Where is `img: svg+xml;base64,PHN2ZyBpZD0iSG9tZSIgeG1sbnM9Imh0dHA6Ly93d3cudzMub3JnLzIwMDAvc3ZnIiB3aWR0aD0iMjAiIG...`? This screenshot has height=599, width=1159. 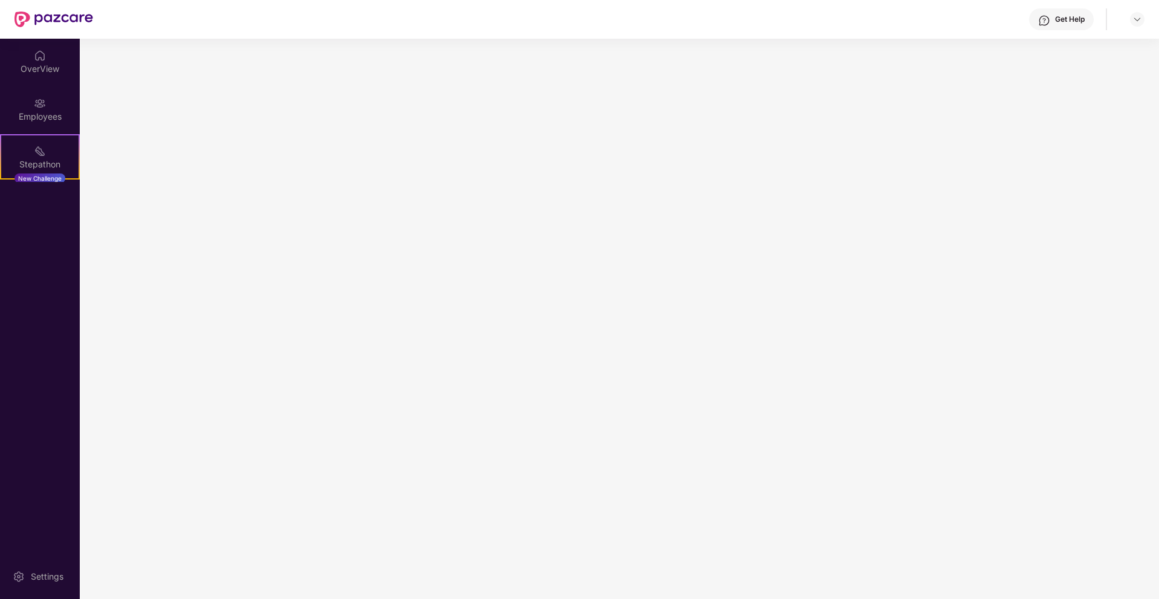 img: svg+xml;base64,PHN2ZyBpZD0iSG9tZSIgeG1sbnM9Imh0dHA6Ly93d3cudzMub3JnLzIwMDAvc3ZnIiB3aWR0aD0iMjAiIG... is located at coordinates (40, 56).